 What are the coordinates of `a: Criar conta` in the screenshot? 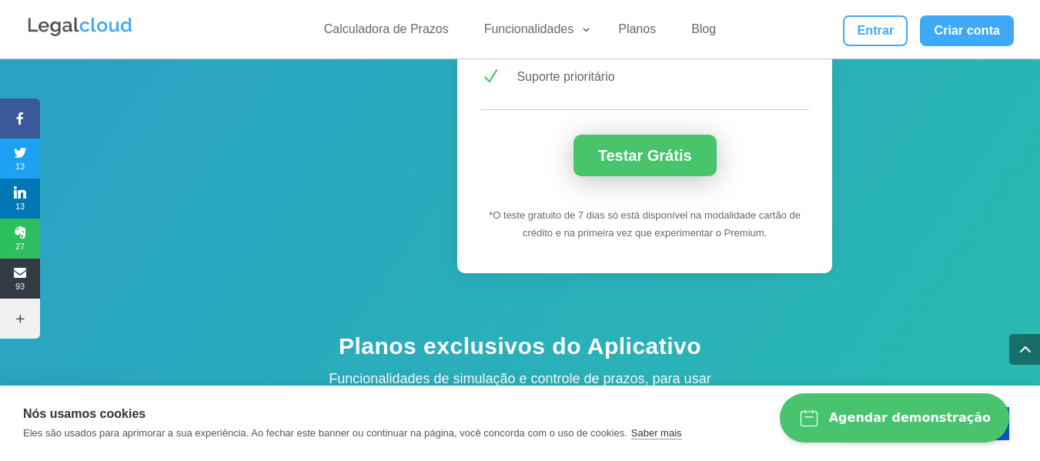 It's located at (967, 31).